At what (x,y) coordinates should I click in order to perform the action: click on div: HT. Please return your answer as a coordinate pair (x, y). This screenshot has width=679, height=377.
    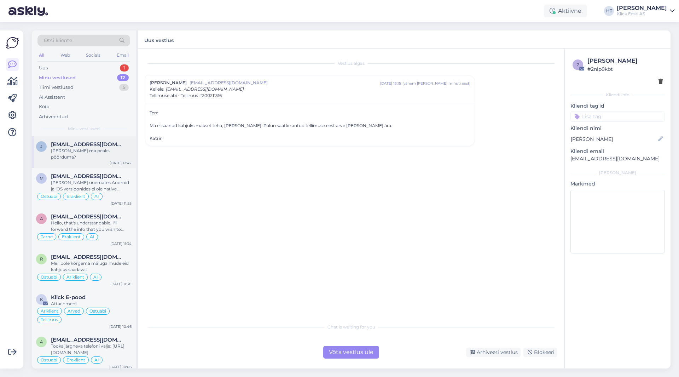
    Looking at the image, I should click on (609, 11).